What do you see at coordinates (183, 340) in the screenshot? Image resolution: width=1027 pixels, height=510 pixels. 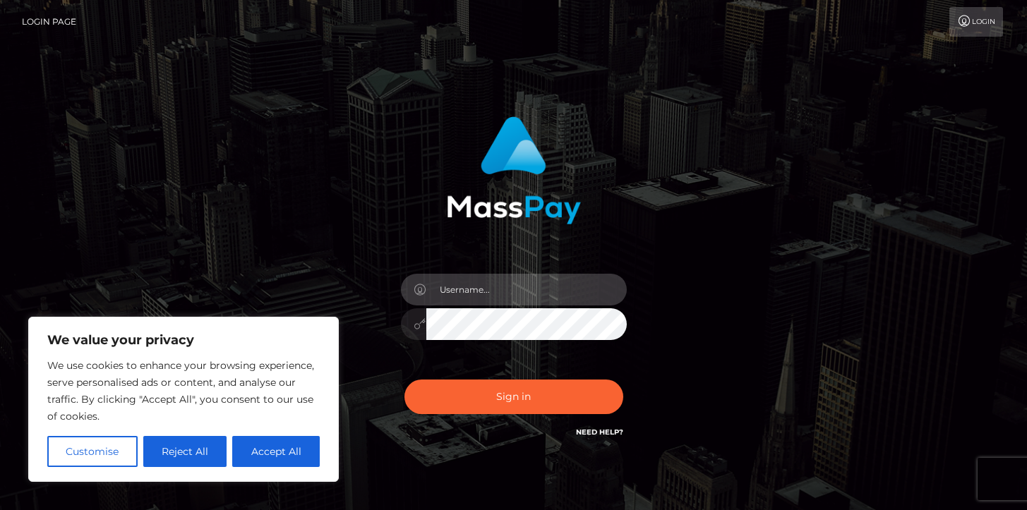 I see `p: We value your privacy` at bounding box center [183, 340].